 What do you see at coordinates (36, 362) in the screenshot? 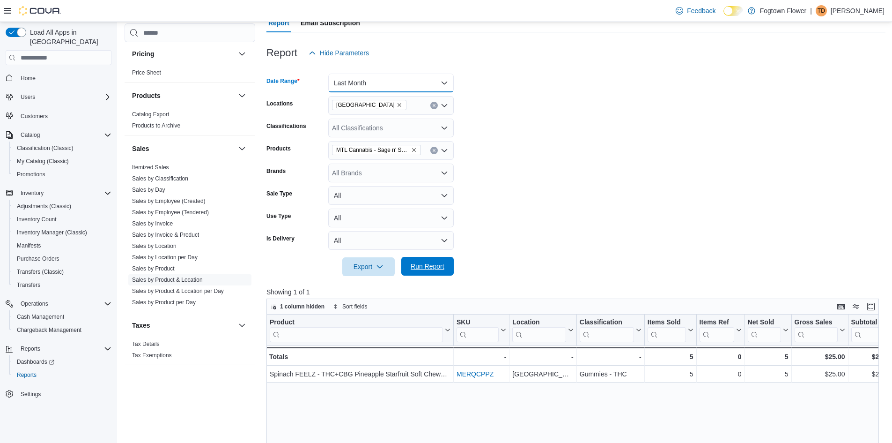
I see `a: Dashboards` at bounding box center [36, 362].